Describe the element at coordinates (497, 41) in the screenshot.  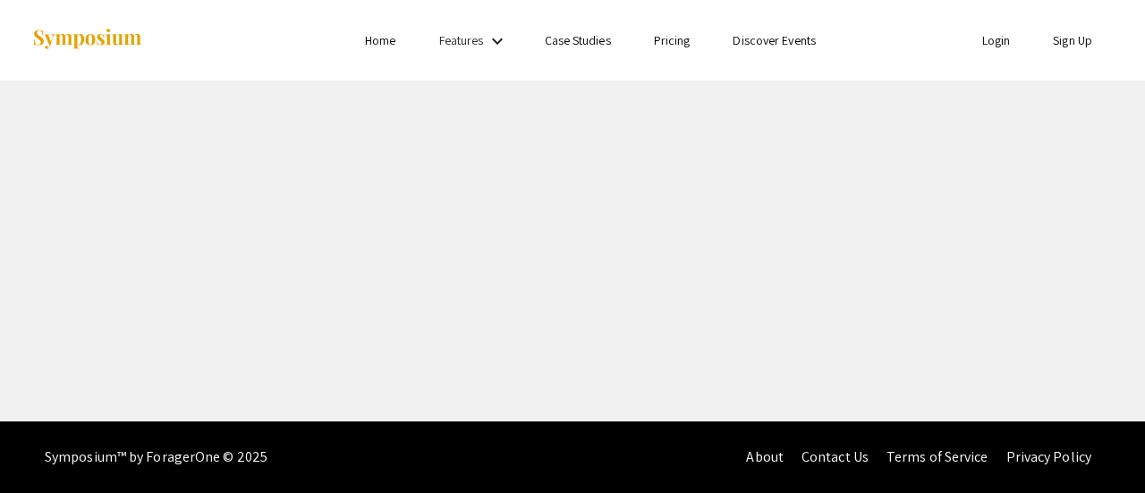
I see `mat-icon: Expand Features list` at that location.